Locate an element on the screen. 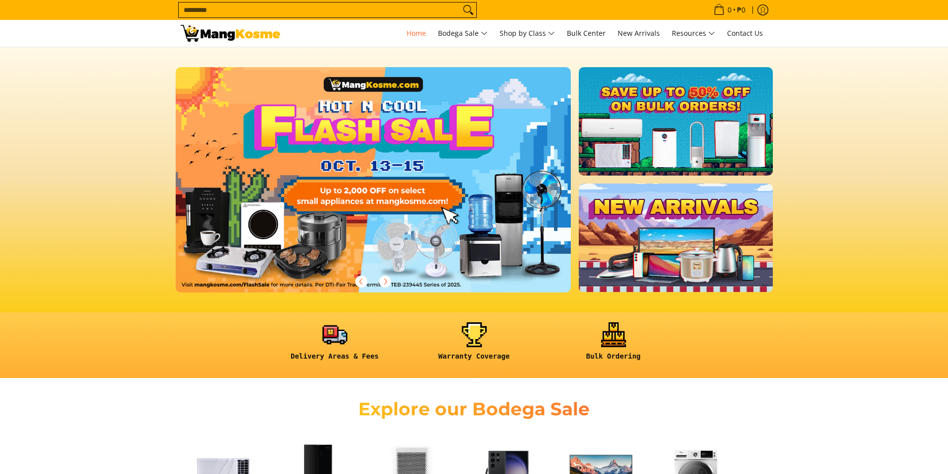 This screenshot has height=474, width=948. a: Bodega Sale is located at coordinates (463, 33).